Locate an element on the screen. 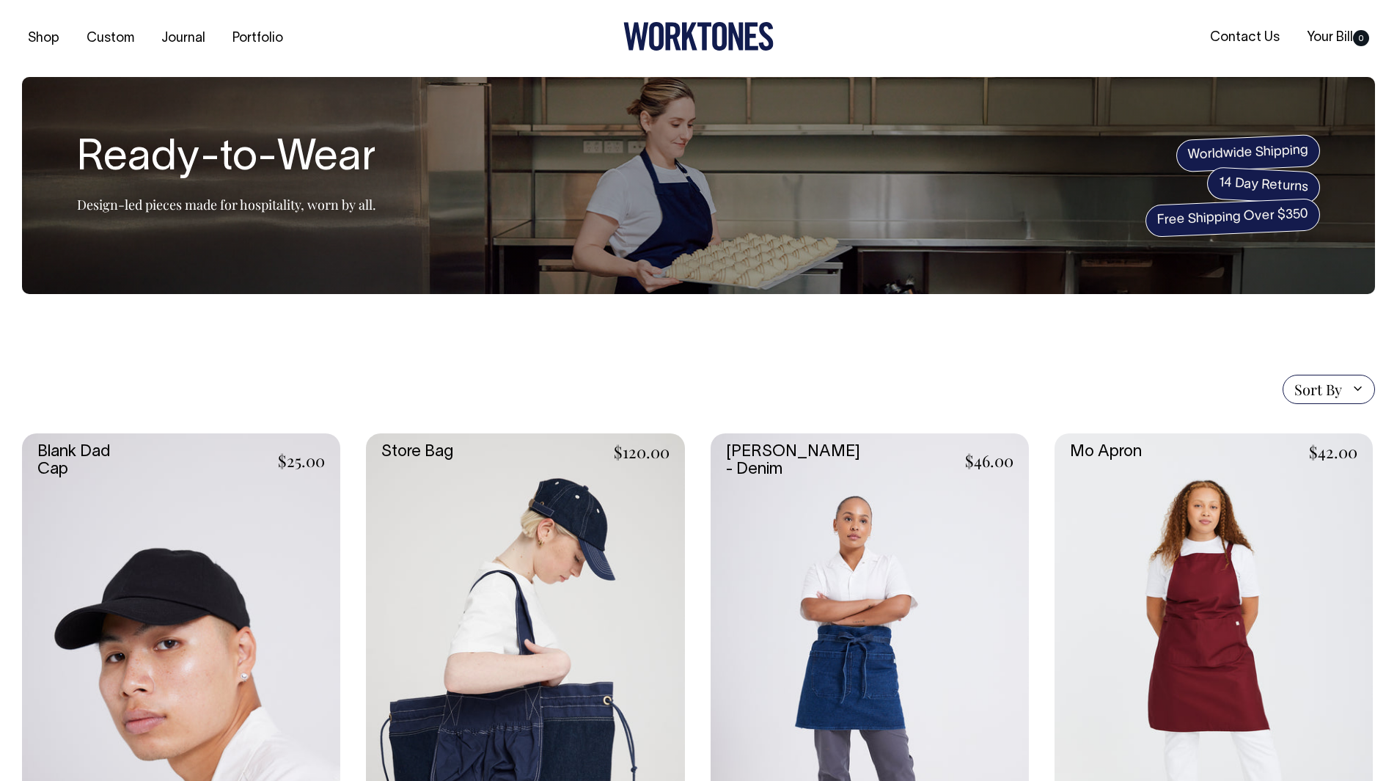  span: Sort By is located at coordinates (1318, 389).